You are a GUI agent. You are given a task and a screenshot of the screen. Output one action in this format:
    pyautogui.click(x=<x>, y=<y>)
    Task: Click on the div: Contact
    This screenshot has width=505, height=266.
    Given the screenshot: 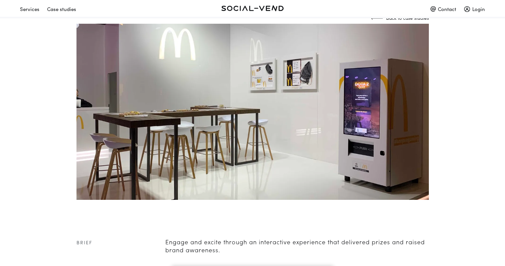 What is the action you would take?
    pyautogui.click(x=443, y=9)
    